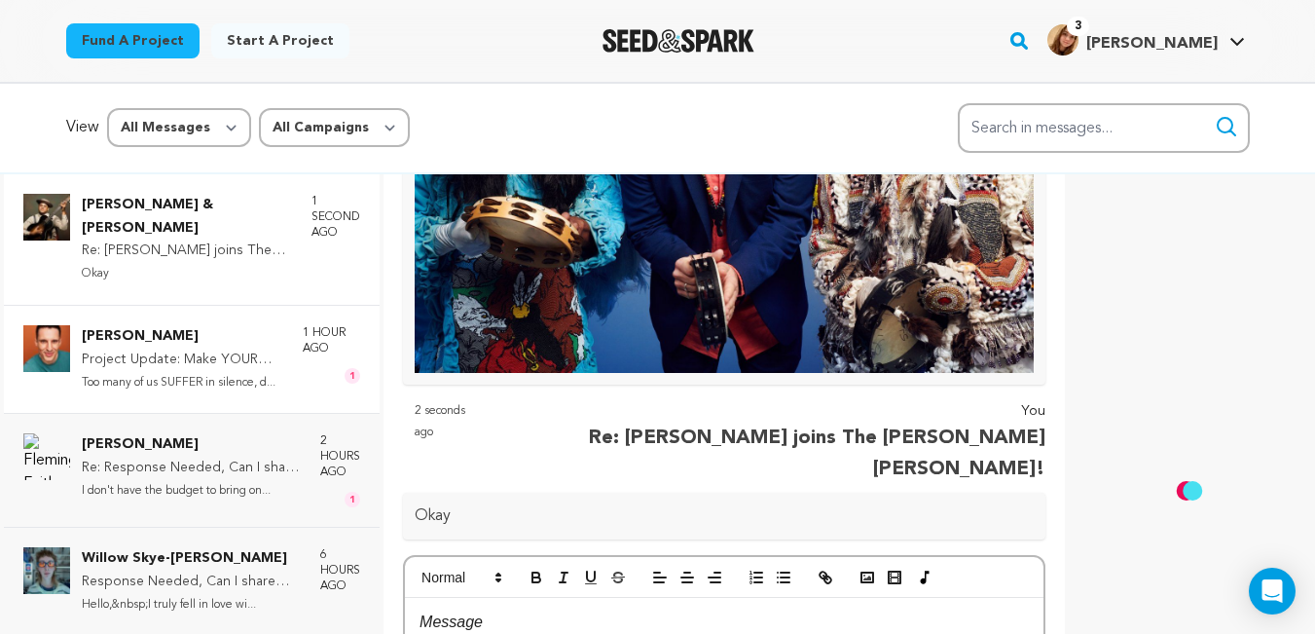 The image size is (1315, 634). Describe the element at coordinates (1104, 128) in the screenshot. I see `input: Search in messages...` at that location.